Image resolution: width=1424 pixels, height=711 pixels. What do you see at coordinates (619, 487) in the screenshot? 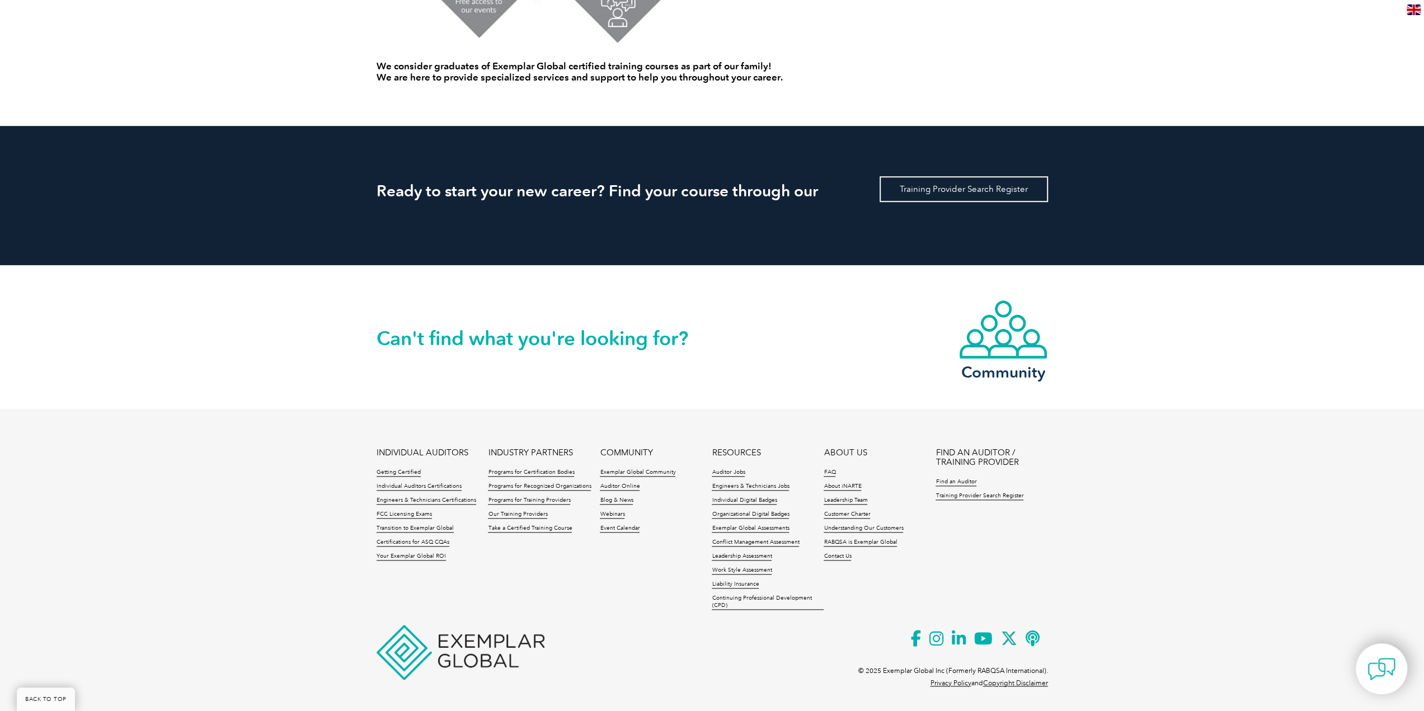
I see `a: Auditor Online` at bounding box center [619, 487].